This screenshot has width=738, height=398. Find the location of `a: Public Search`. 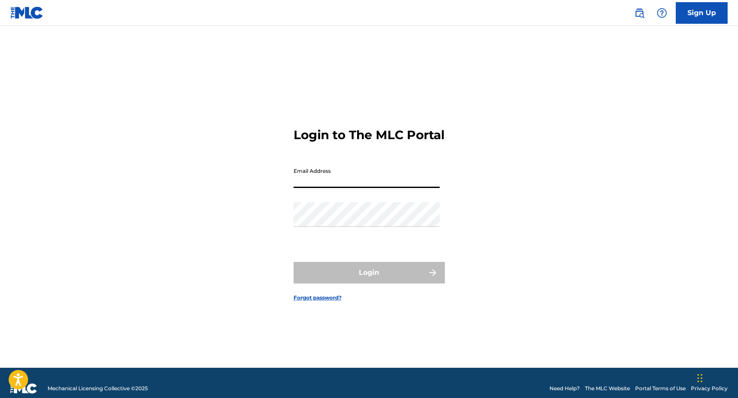

a: Public Search is located at coordinates (640, 13).